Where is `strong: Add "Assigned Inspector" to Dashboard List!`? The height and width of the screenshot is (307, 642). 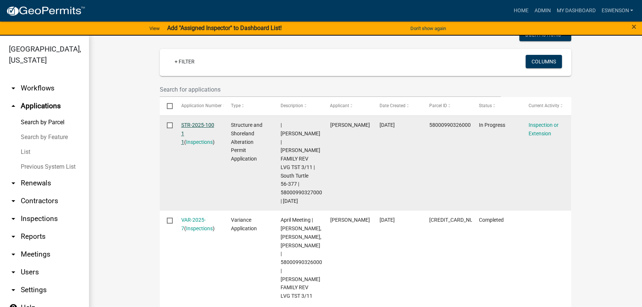
strong: Add "Assigned Inspector" to Dashboard List! is located at coordinates (224, 28).